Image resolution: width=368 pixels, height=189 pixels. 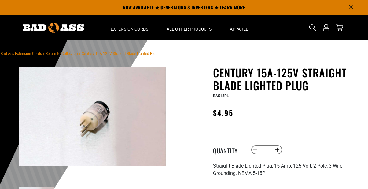 What do you see at coordinates (278, 169) in the screenshot?
I see `span: Straight Blade Lighted Plug, 15 Amp, 125 Volt, 2 Pole, 3 Wire Grounding. NEMA 5-15P.` at bounding box center [278, 169].